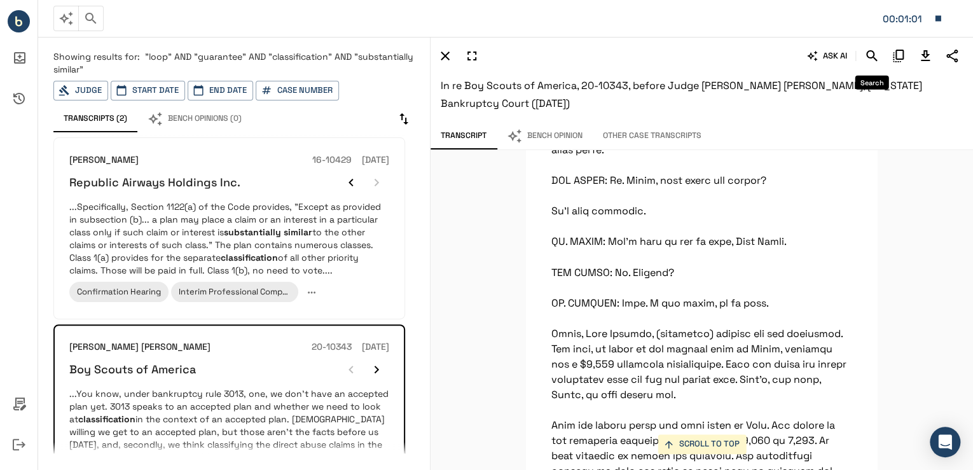 The image size is (973, 470). What do you see at coordinates (872, 56) in the screenshot?
I see `button: Search` at bounding box center [872, 56].